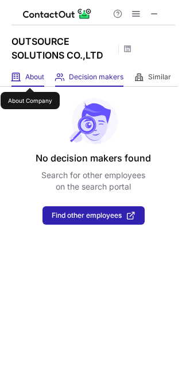  What do you see at coordinates (96, 77) in the screenshot?
I see `span: Decision makers` at bounding box center [96, 77].